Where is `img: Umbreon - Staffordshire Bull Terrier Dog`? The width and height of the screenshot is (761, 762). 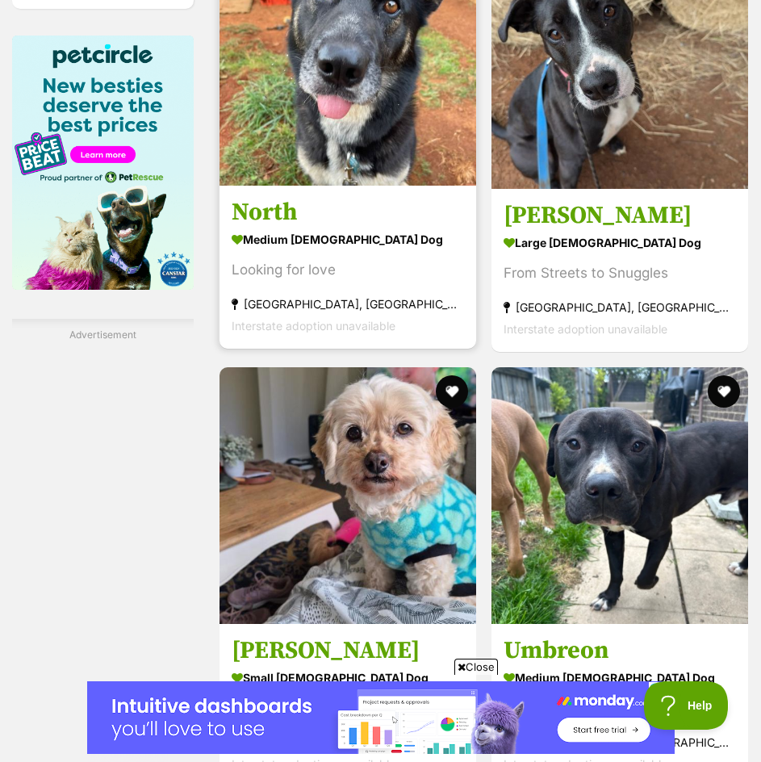
img: Umbreon - Staffordshire Bull Terrier Dog is located at coordinates (620, 496).